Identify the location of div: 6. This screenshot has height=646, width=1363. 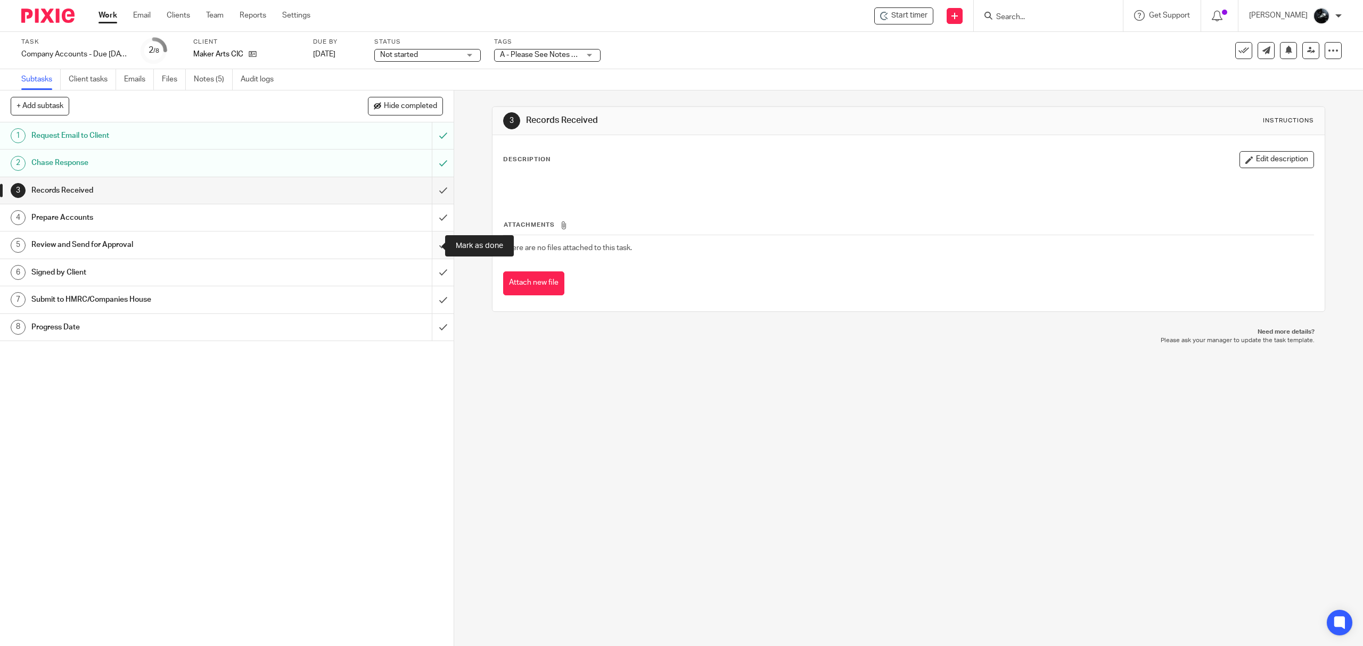
(18, 273).